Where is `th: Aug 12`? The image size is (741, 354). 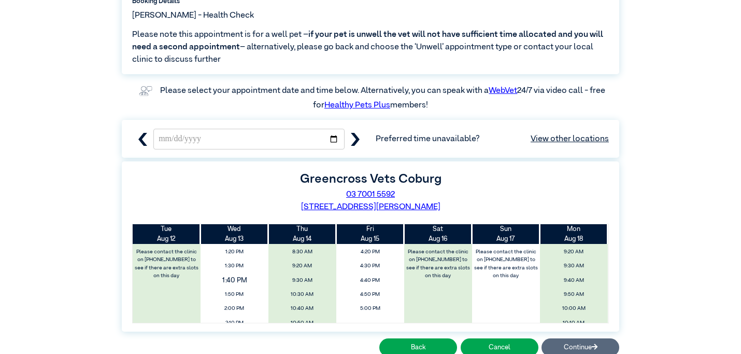 th: Aug 12 is located at coordinates (166, 234).